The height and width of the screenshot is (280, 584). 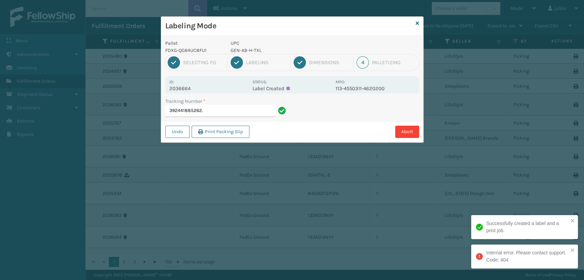 What do you see at coordinates (203, 63) in the screenshot?
I see `div: Selecting FO` at bounding box center [203, 63].